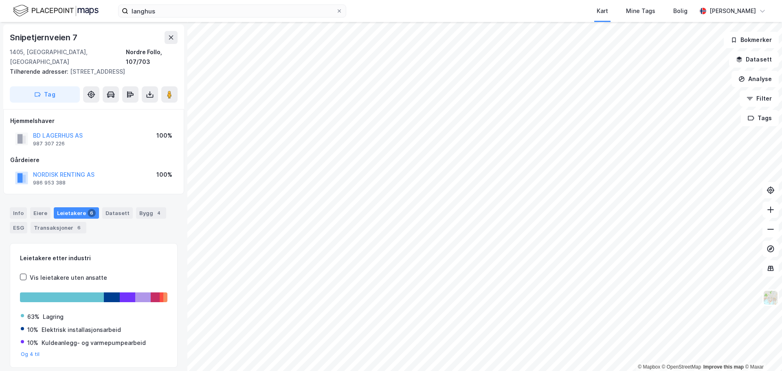 This screenshot has height=371, width=782. I want to click on div: 986 953 388, so click(49, 183).